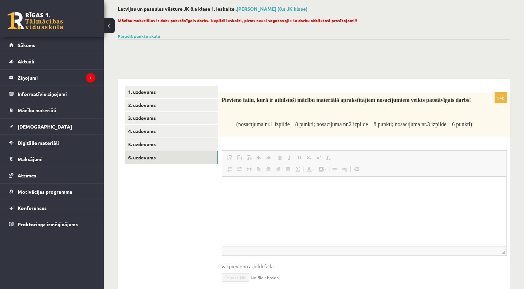  Describe the element at coordinates (299, 158) in the screenshot. I see `a: Pasvītrojums (vadīšanas taustiņš+U)` at that location.